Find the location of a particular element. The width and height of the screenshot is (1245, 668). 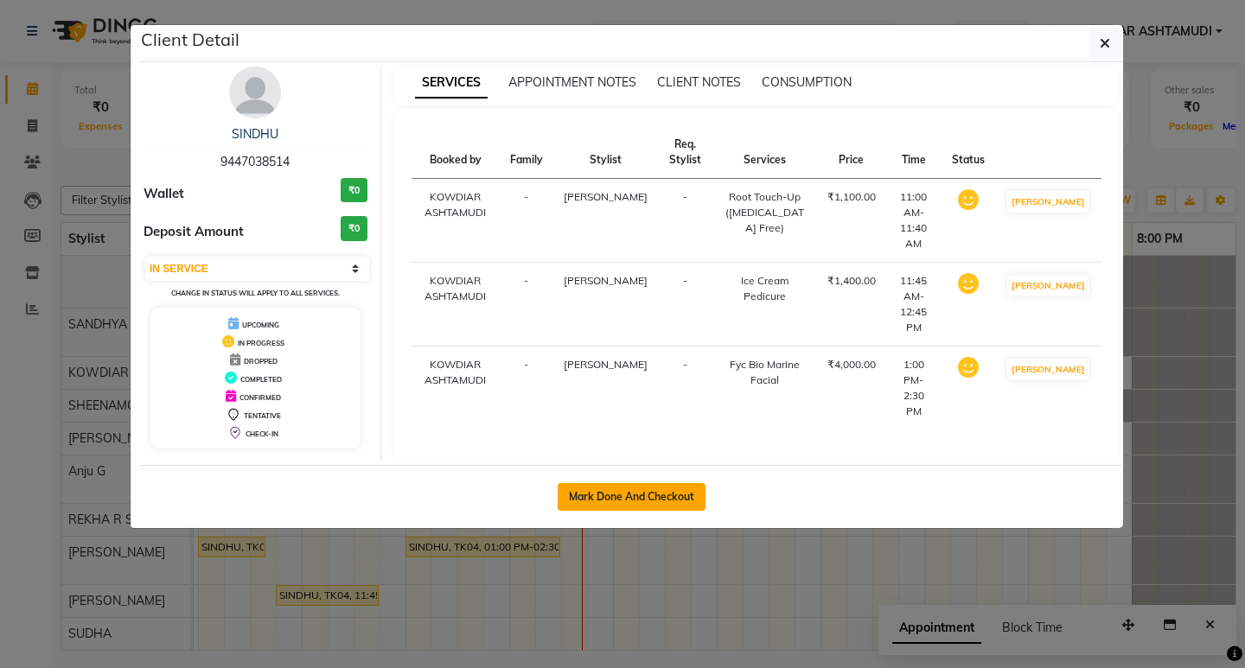

span: SERVICES is located at coordinates (451, 83).